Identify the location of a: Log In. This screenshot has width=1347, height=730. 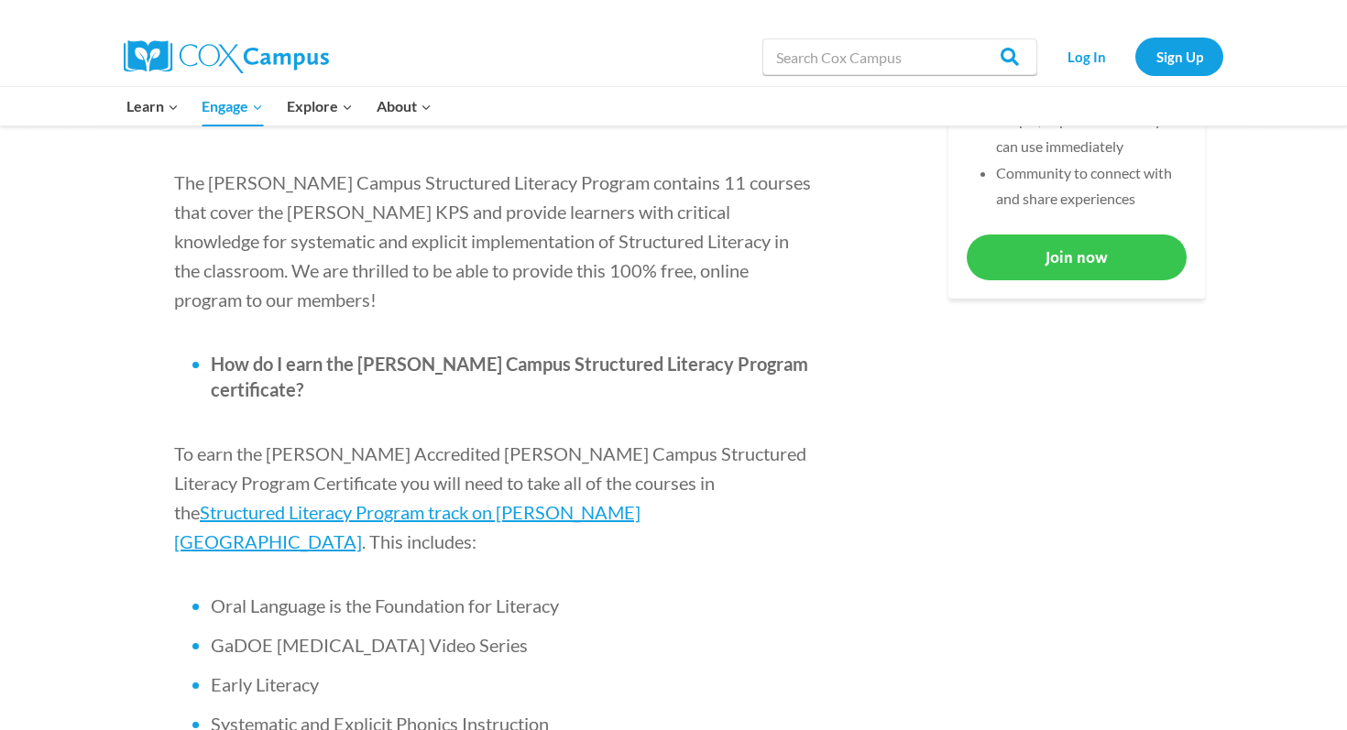
(1086, 56).